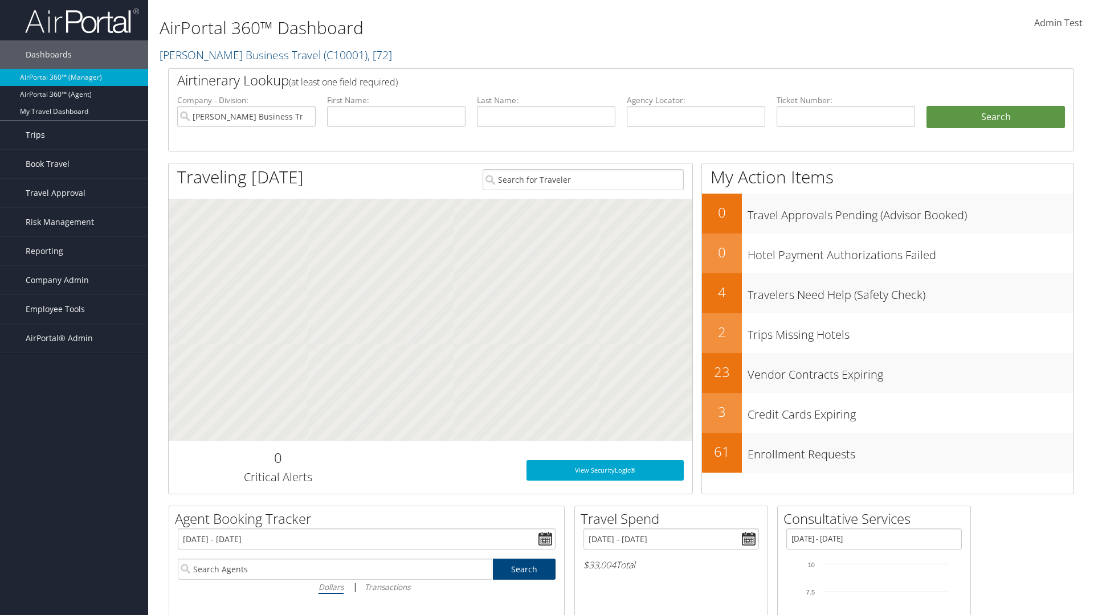 The width and height of the screenshot is (1094, 615). I want to click on a: 0Hotel Payment Authorizations Failed, so click(888, 254).